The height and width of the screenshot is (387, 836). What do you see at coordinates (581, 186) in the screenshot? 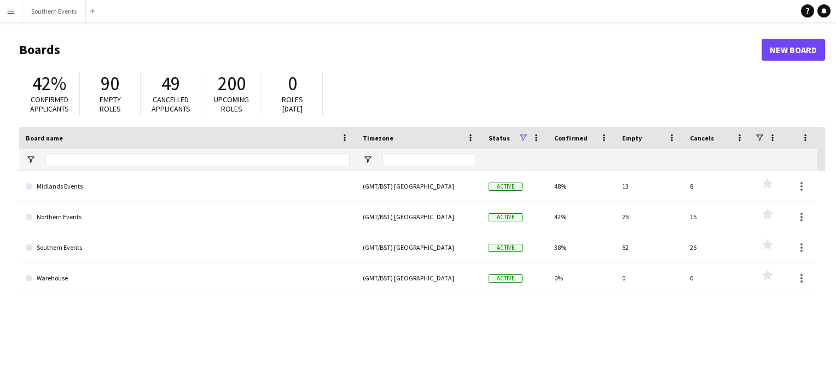
I see `div: 48%` at bounding box center [581, 186].